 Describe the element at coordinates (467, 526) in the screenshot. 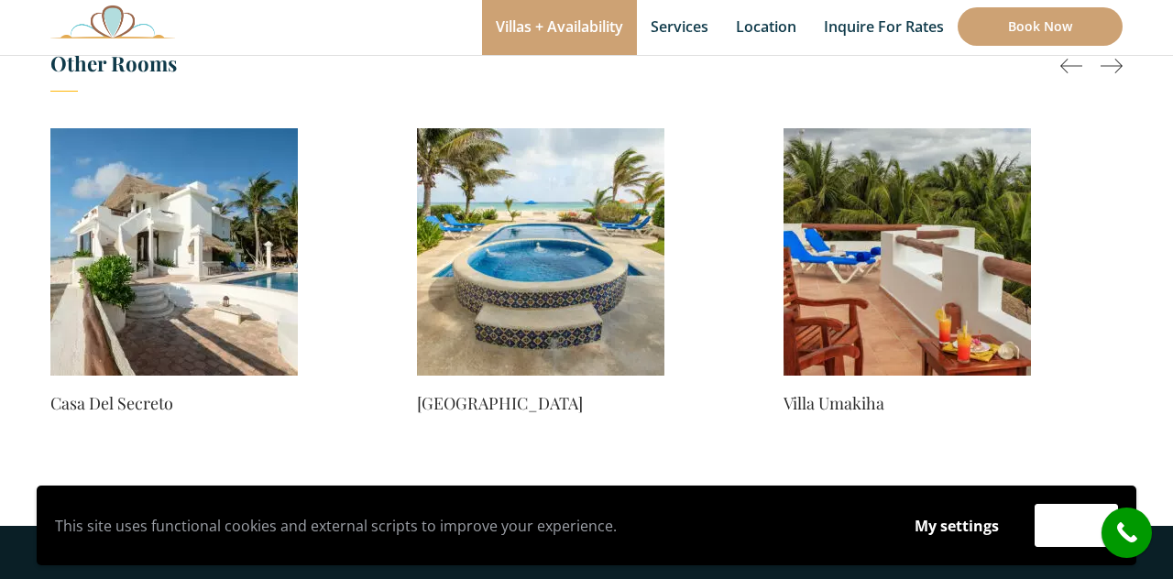

I see `p: This site uses functional cookies and external scripts to improve your experience.` at that location.